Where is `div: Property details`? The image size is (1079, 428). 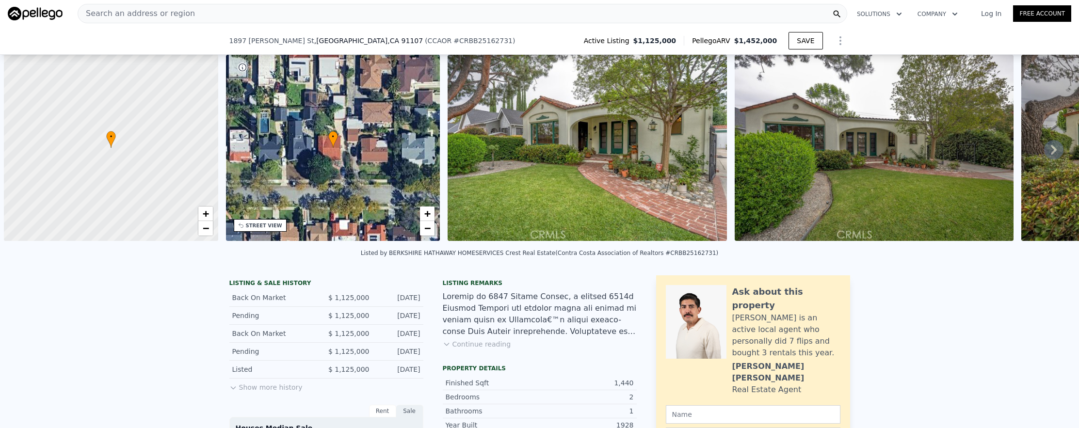 div: Property details is located at coordinates (540, 368).